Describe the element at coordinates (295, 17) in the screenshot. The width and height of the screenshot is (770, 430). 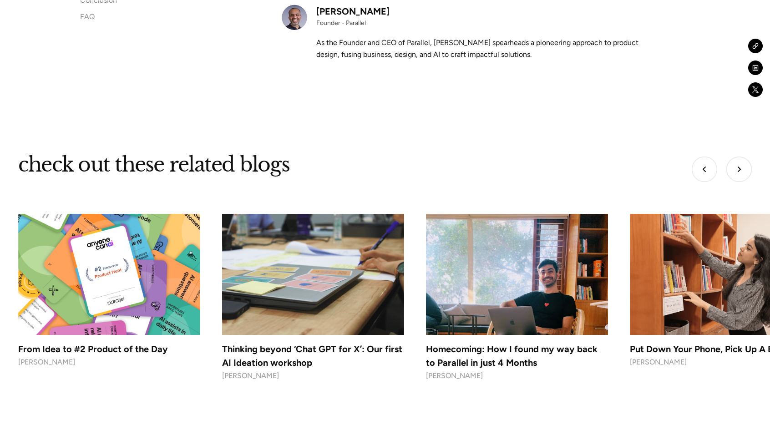
I see `img: Top 10 Rebranding Service Providers (2025)` at that location.